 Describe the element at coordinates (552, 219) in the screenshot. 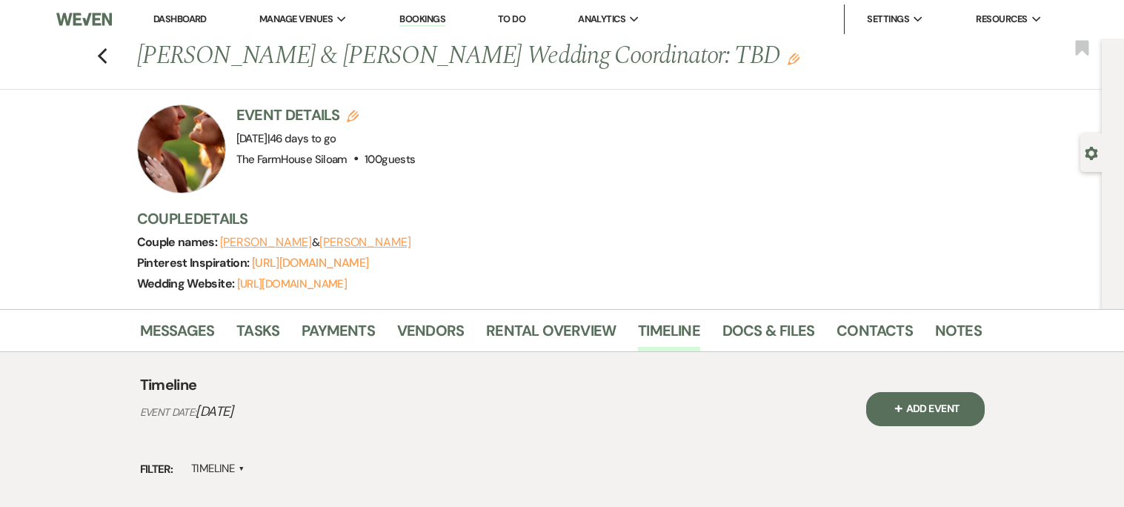

I see `h3: Couple Details` at that location.